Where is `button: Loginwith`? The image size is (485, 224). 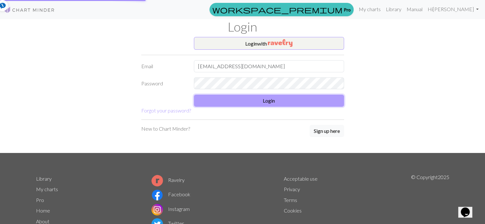
button: Loginwith is located at coordinates (269, 43).